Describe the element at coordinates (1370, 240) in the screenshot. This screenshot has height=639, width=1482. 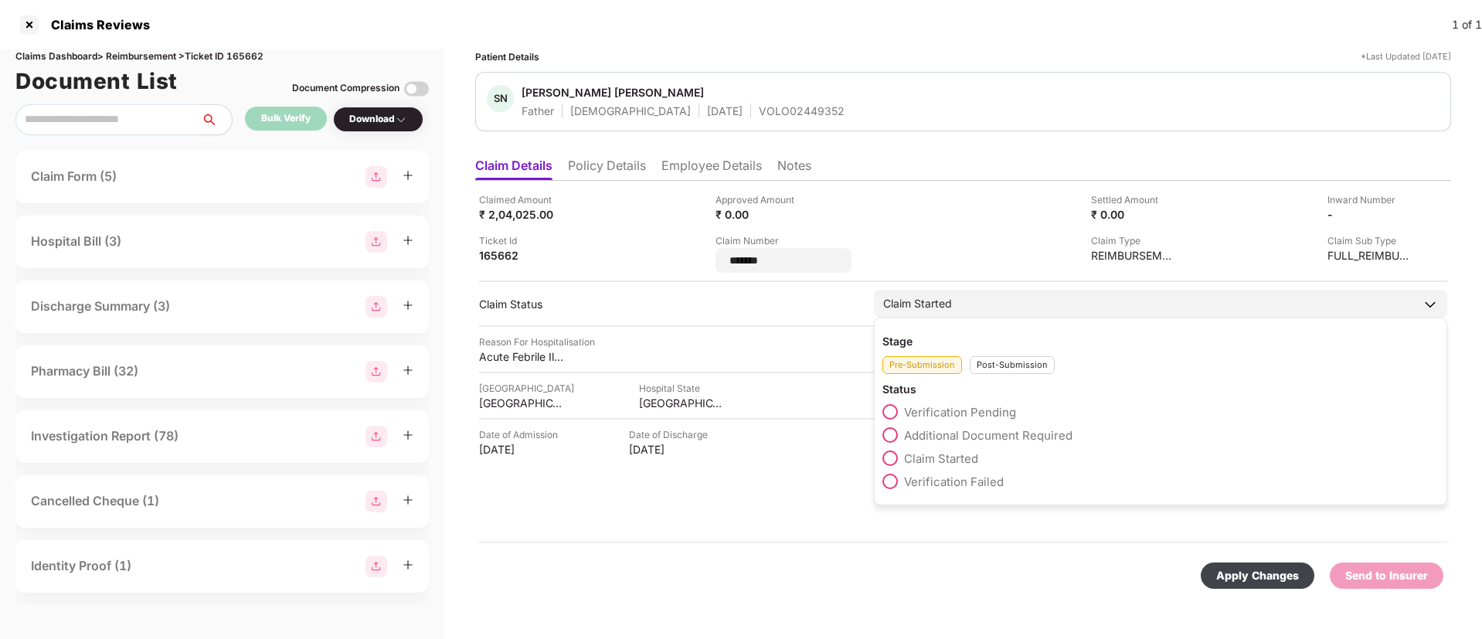
I see `div: Claim Sub Type` at that location.